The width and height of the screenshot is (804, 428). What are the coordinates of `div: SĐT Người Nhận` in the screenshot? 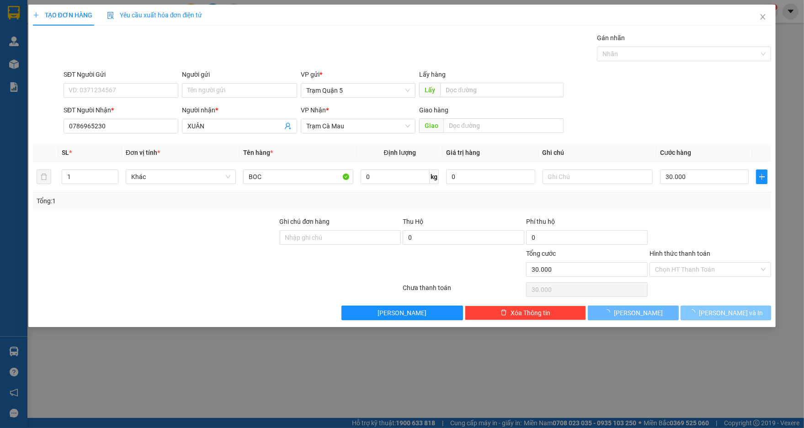 It's located at (121, 110).